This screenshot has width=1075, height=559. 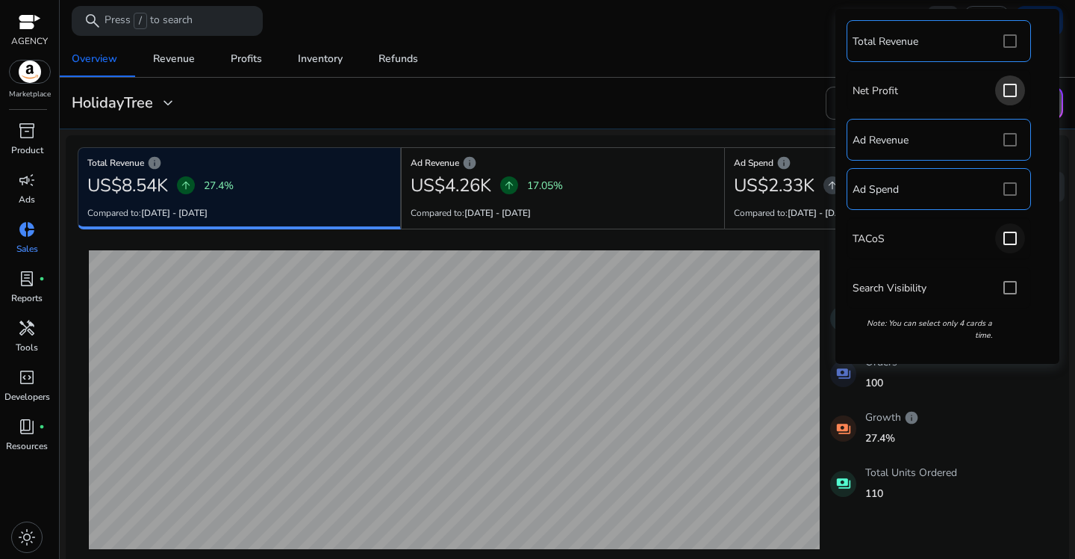 I want to click on p: US, so click(x=995, y=20).